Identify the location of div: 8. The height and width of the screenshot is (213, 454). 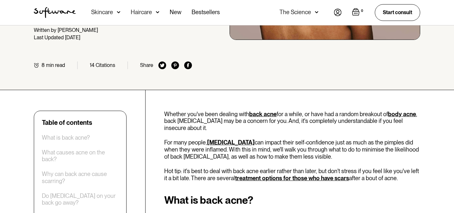
(43, 65).